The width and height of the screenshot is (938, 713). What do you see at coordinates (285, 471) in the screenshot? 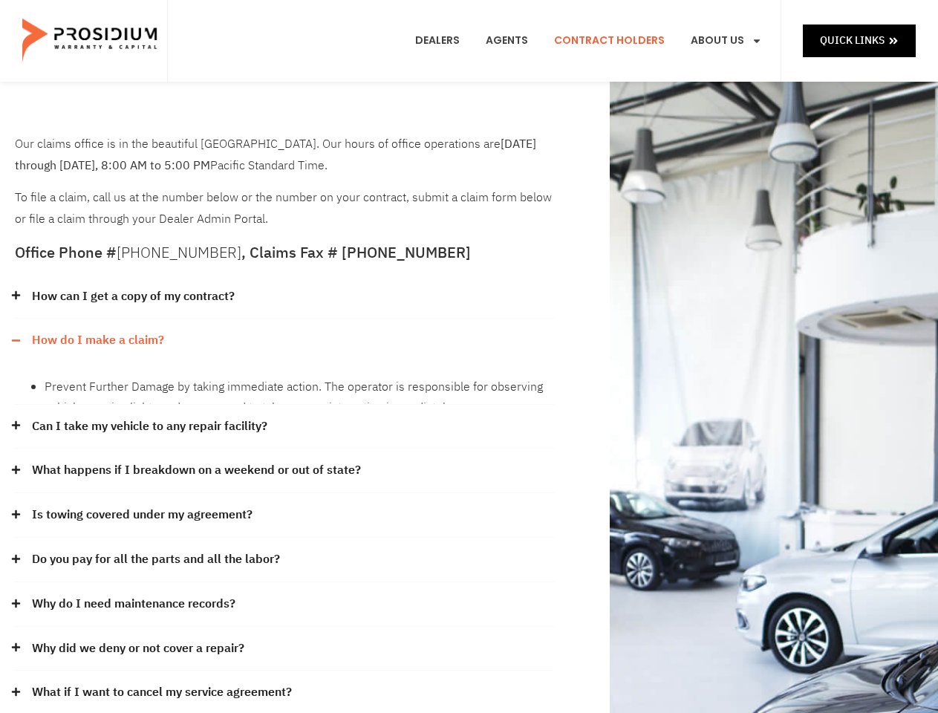
I see `div: What happens if I breakdown on a weekend or out of state?` at bounding box center [285, 471].